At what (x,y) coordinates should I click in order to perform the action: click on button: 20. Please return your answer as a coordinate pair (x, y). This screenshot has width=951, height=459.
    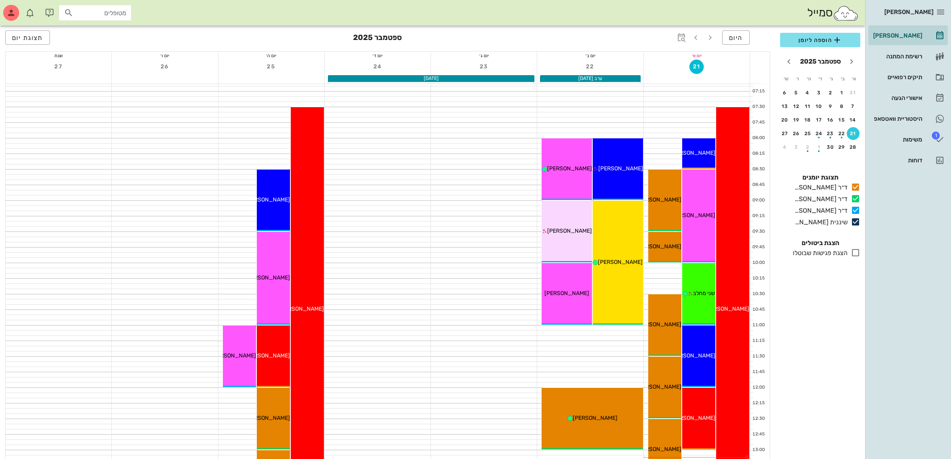
    Looking at the image, I should click on (785, 120).